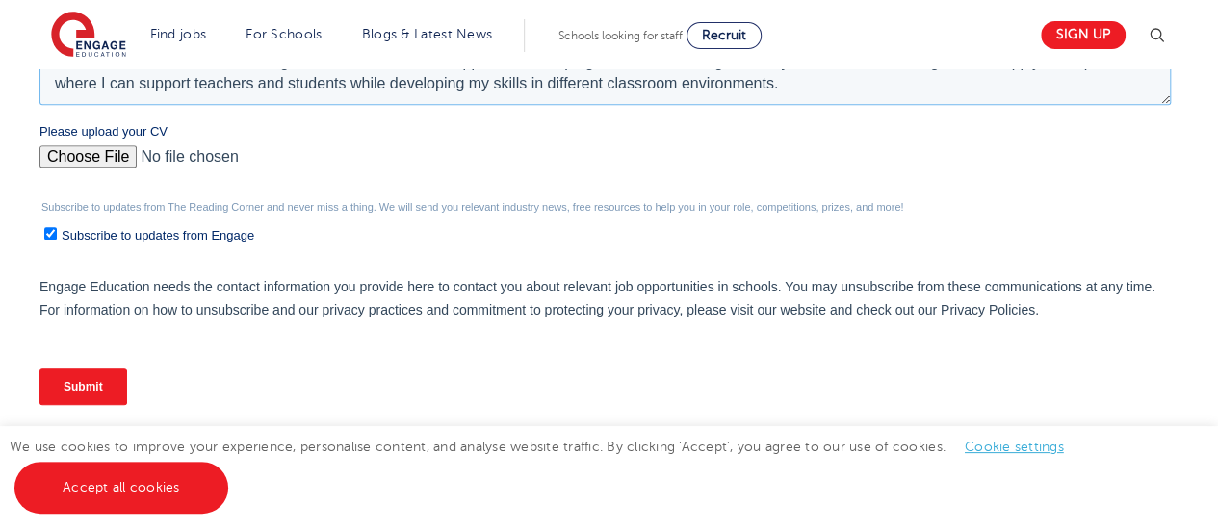 This screenshot has width=1218, height=530. What do you see at coordinates (427, 34) in the screenshot?
I see `a: Blogs & Latest News` at bounding box center [427, 34].